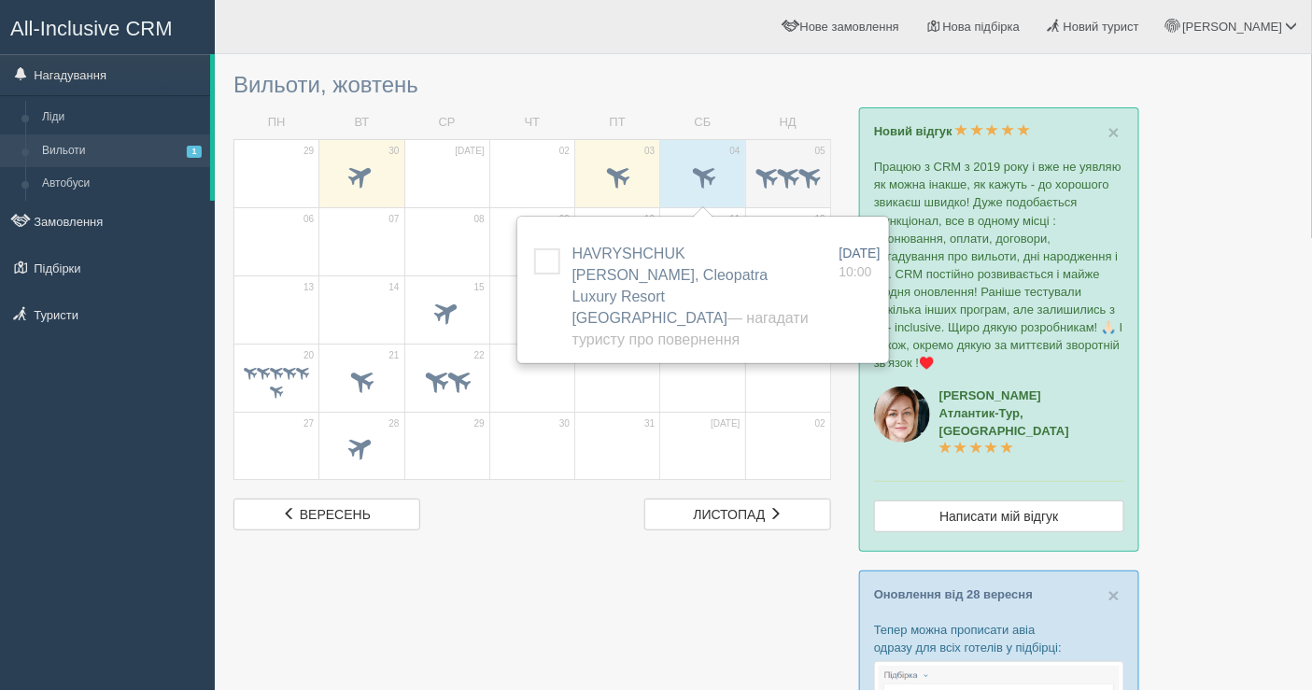  What do you see at coordinates (308, 424) in the screenshot?
I see `span: 27` at bounding box center [308, 424].